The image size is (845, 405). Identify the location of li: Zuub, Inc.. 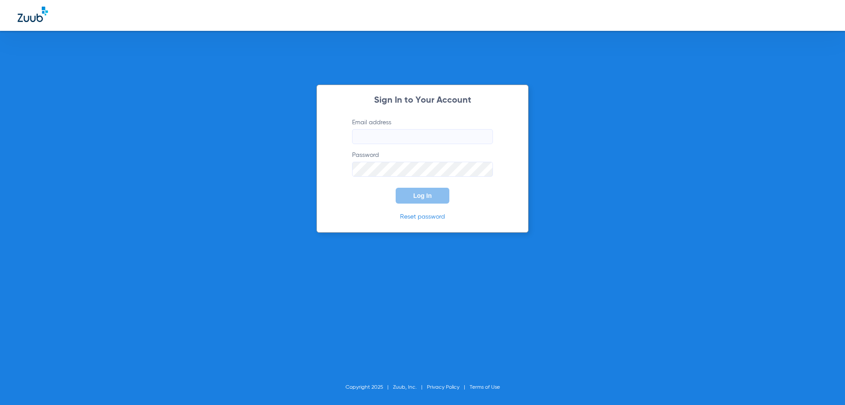
(410, 387).